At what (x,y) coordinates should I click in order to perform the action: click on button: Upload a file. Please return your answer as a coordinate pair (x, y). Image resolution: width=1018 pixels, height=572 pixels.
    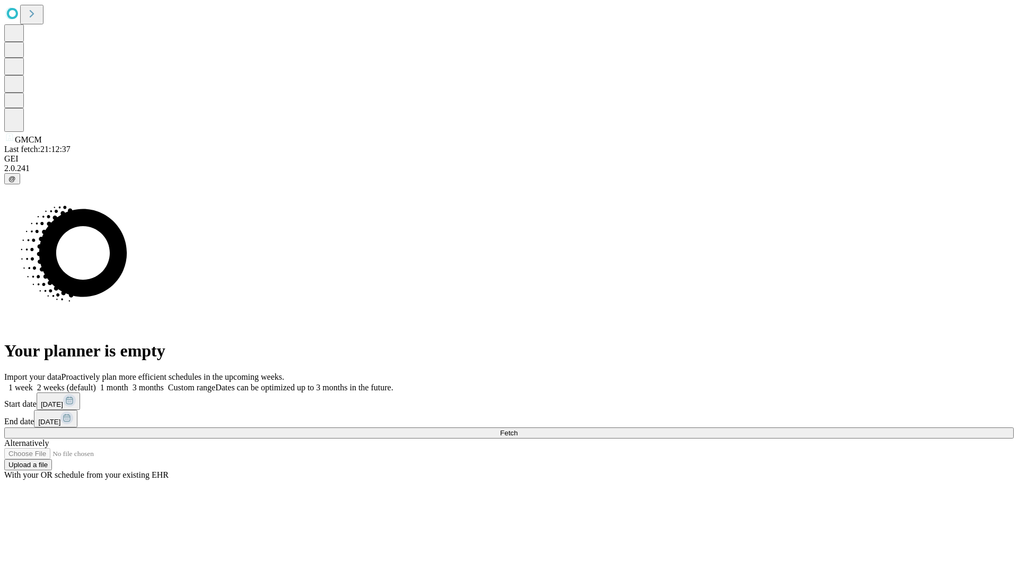
    Looking at the image, I should click on (28, 465).